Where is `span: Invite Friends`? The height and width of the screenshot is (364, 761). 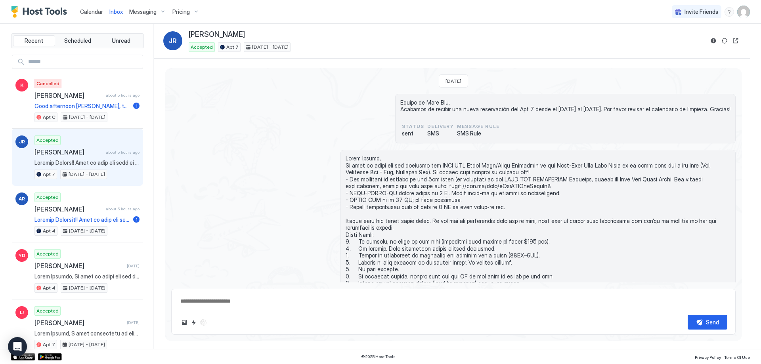 span: Invite Friends is located at coordinates (701, 12).